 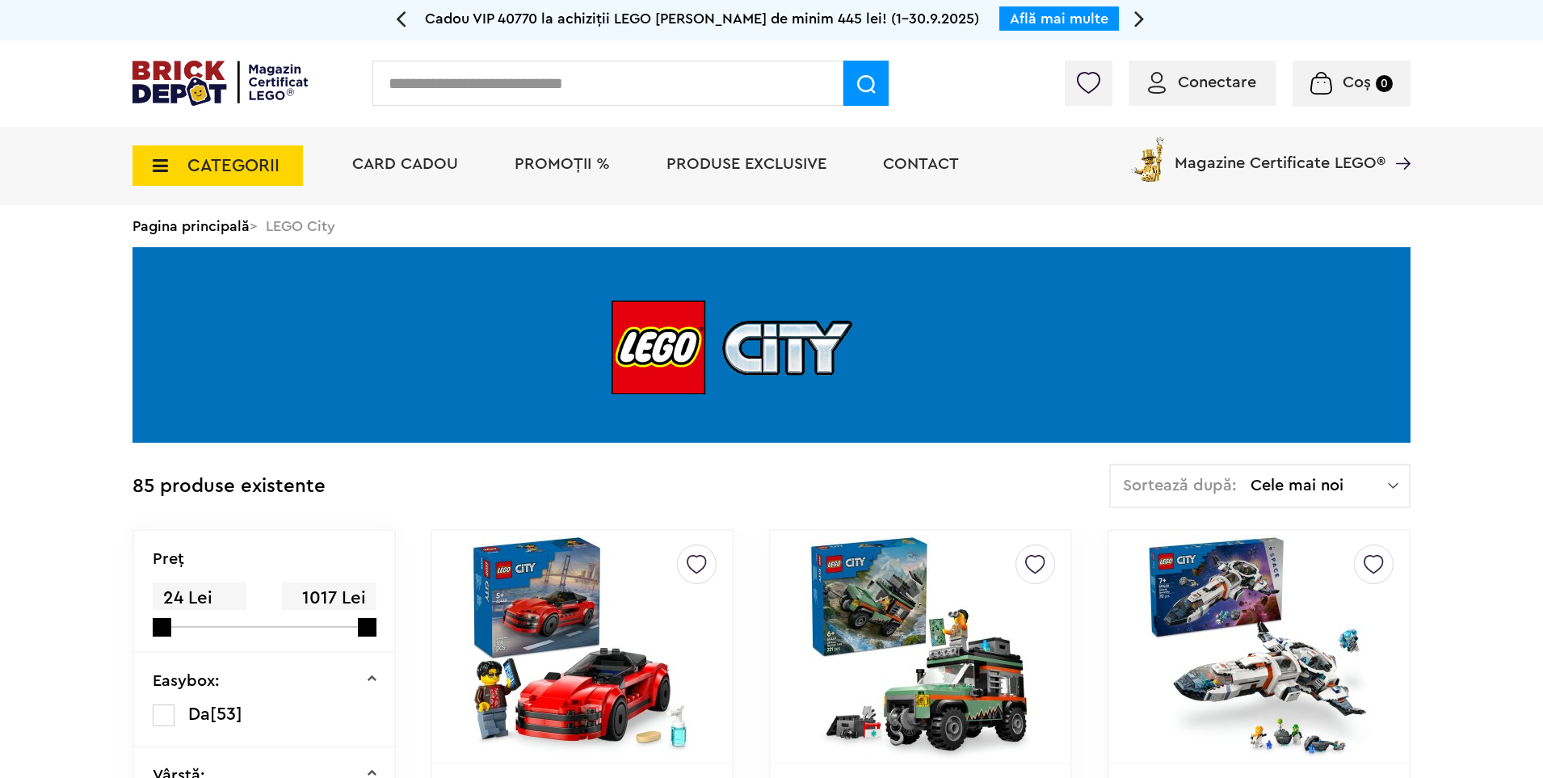 I want to click on div: 85 produse existente, so click(x=229, y=486).